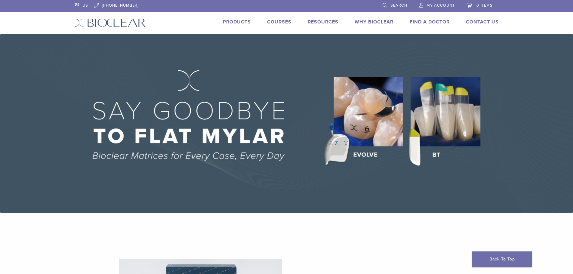 The width and height of the screenshot is (573, 274). Describe the element at coordinates (279, 22) in the screenshot. I see `a: Courses` at that location.